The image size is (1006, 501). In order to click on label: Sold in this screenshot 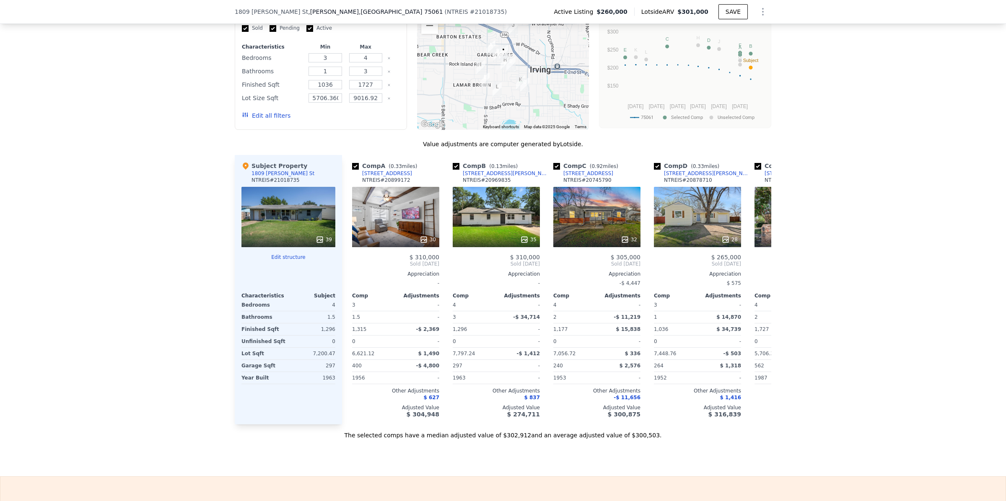, I will do `click(252, 28)`.